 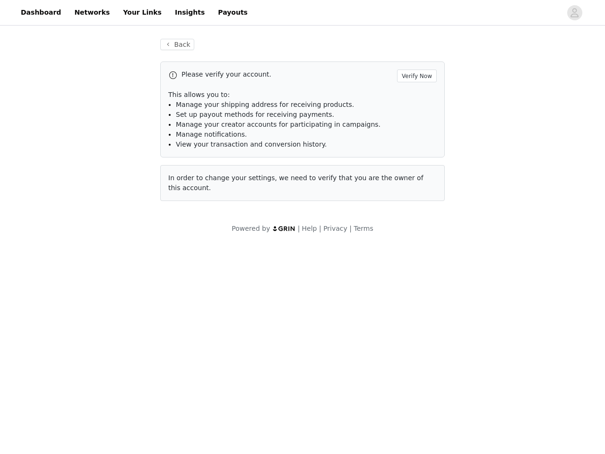 What do you see at coordinates (255, 114) in the screenshot?
I see `span: Set up payout methods for receiving payments.` at bounding box center [255, 114].